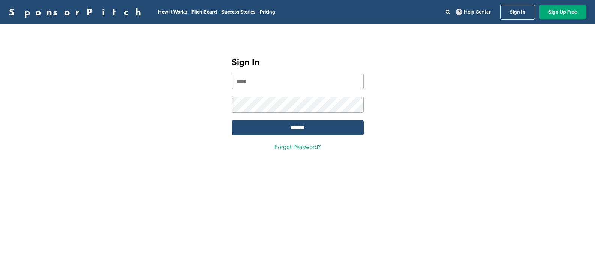 Image resolution: width=595 pixels, height=278 pixels. Describe the element at coordinates (267, 12) in the screenshot. I see `a: Pricing` at that location.